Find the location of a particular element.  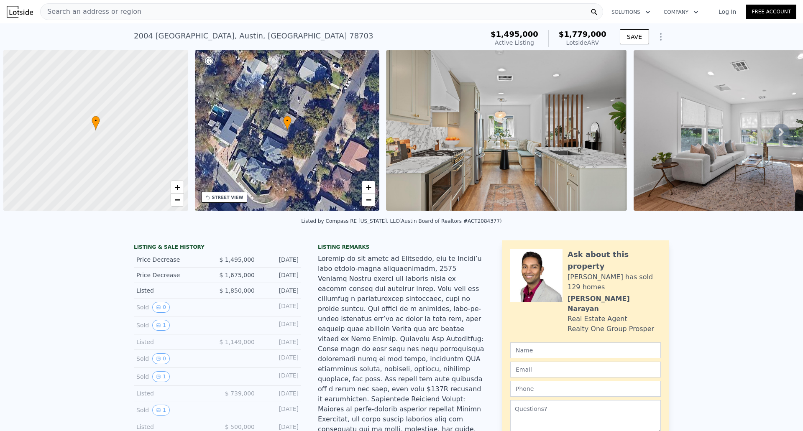

a: Free Account is located at coordinates (772, 12).